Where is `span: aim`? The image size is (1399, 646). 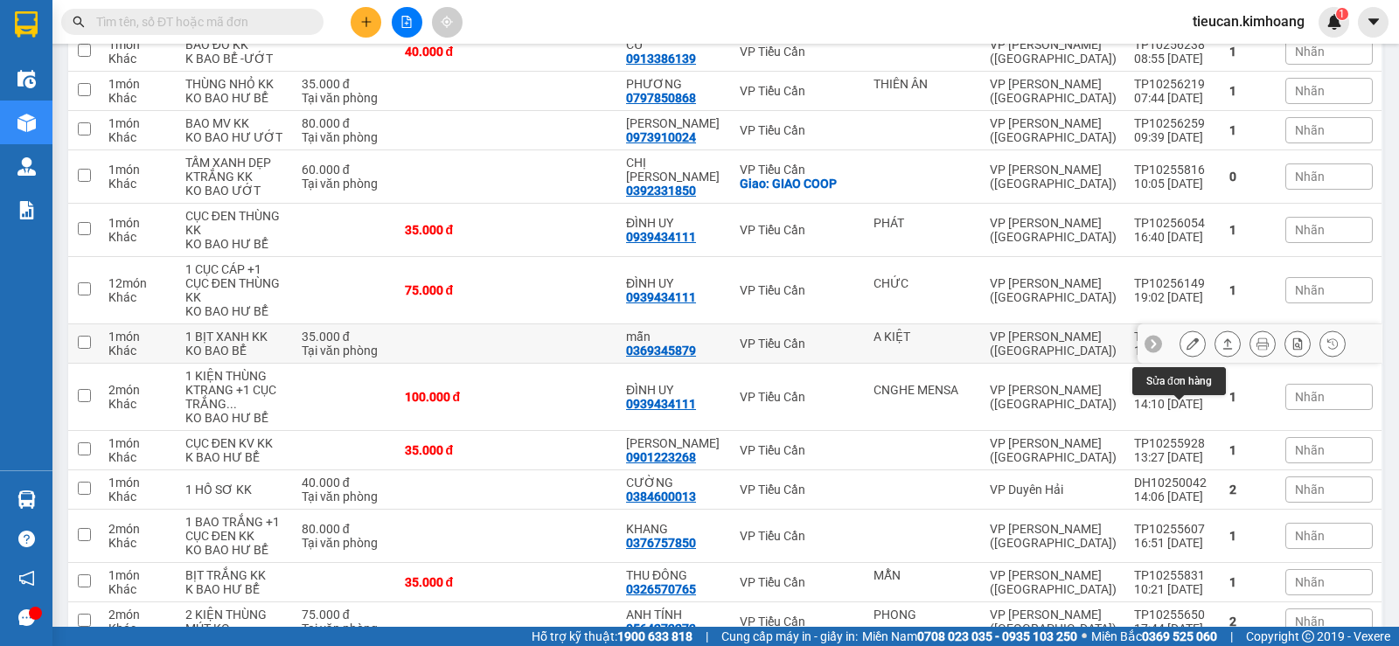
span: aim is located at coordinates (447, 22).